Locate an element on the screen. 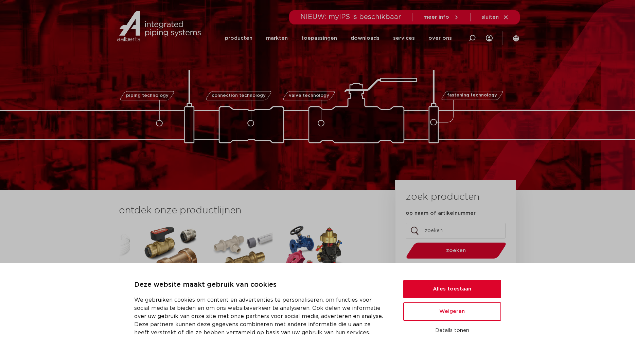  button: Weigeren is located at coordinates (452, 312).